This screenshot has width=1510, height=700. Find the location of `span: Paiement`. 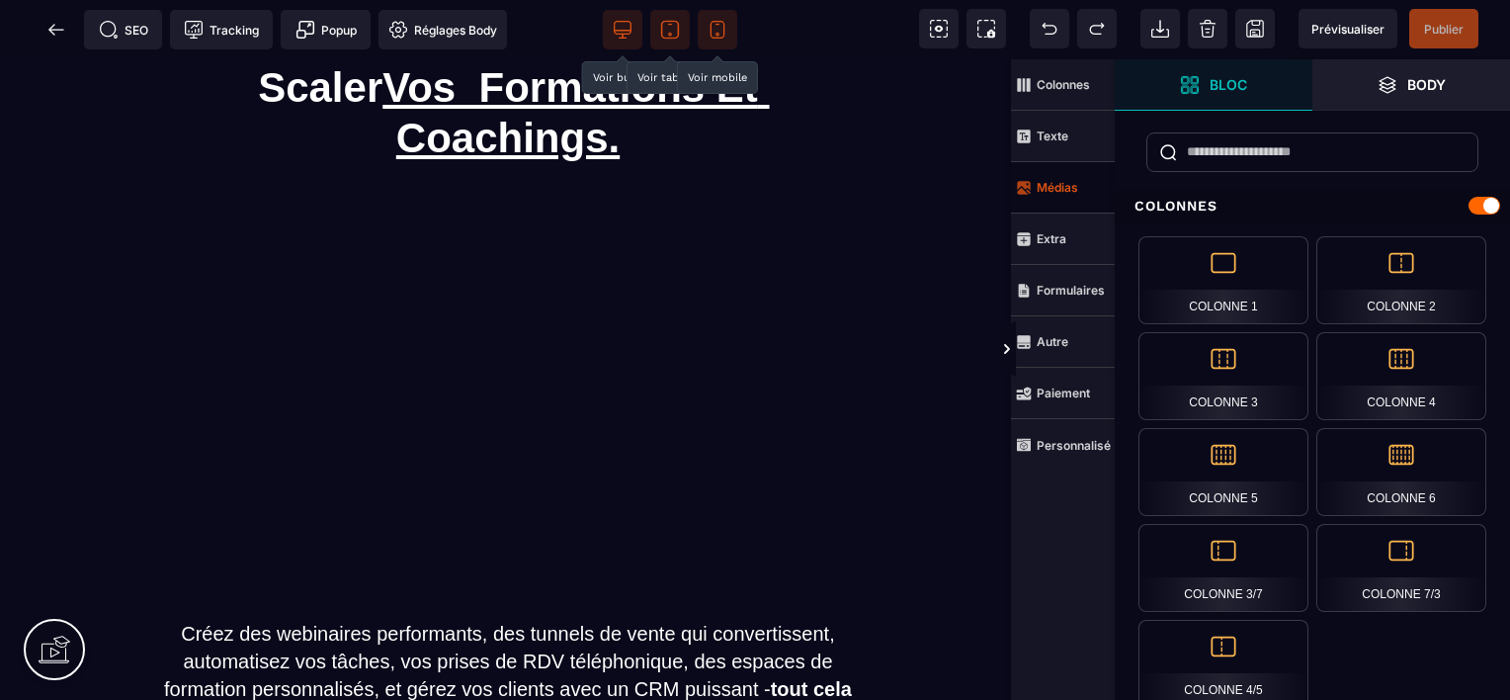

span: Paiement is located at coordinates (1063, 393).